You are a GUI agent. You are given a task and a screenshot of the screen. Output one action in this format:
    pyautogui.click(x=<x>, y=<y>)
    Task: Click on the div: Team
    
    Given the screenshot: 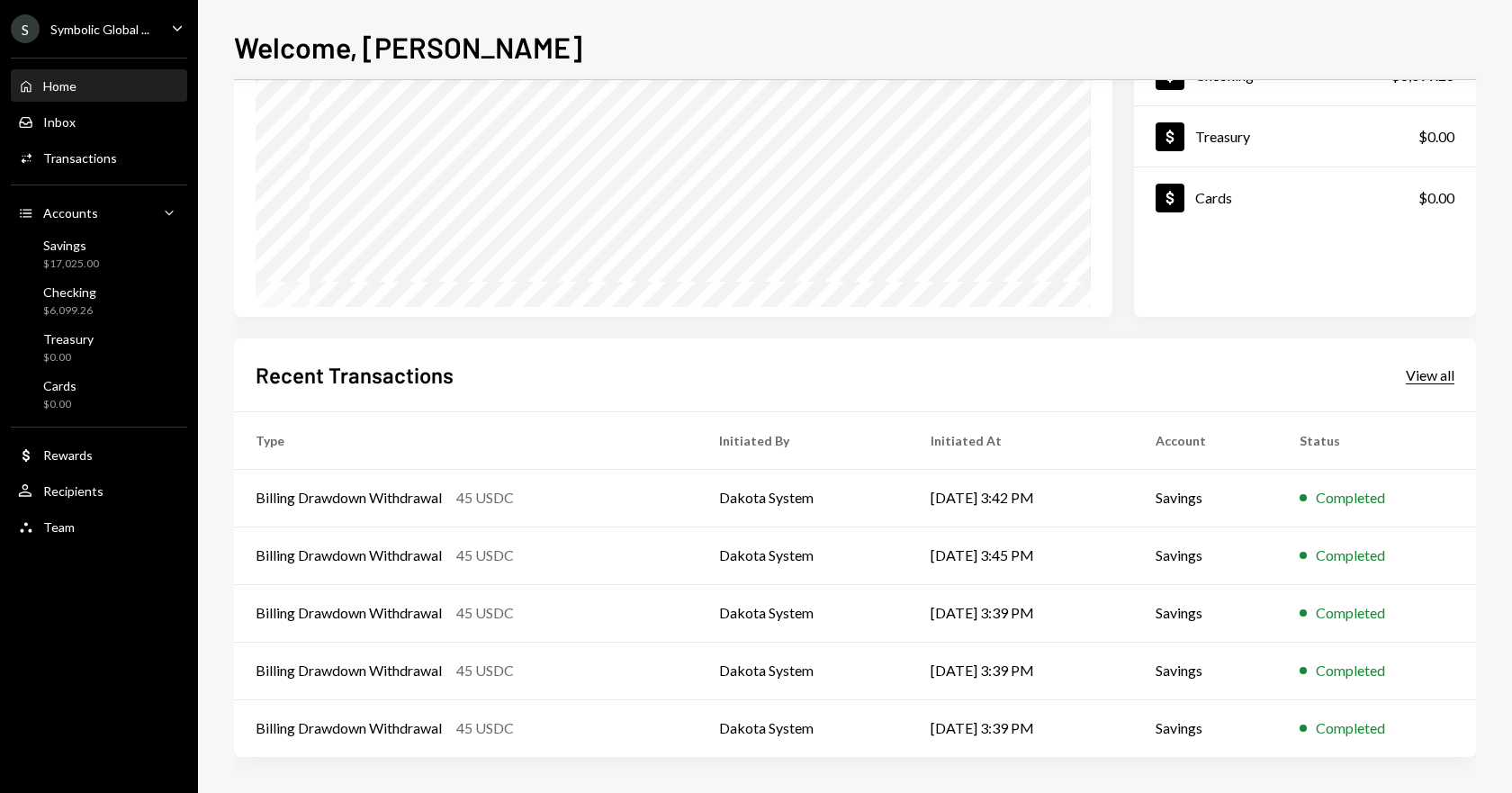 What is the action you would take?
    pyautogui.click(x=58, y=526)
    